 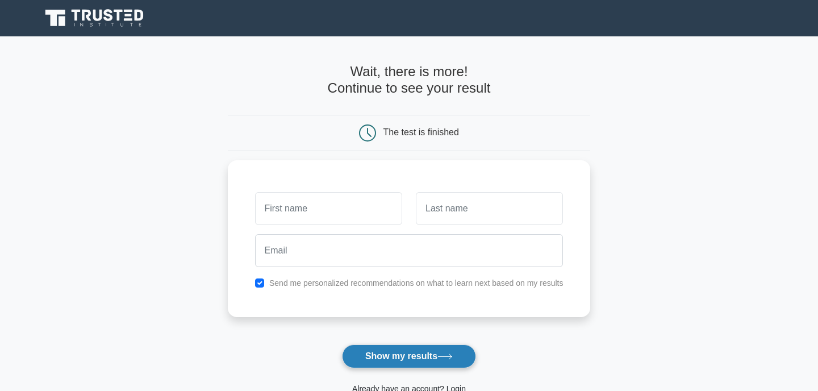 What do you see at coordinates (409, 251) in the screenshot?
I see `input: Email` at bounding box center [409, 251].